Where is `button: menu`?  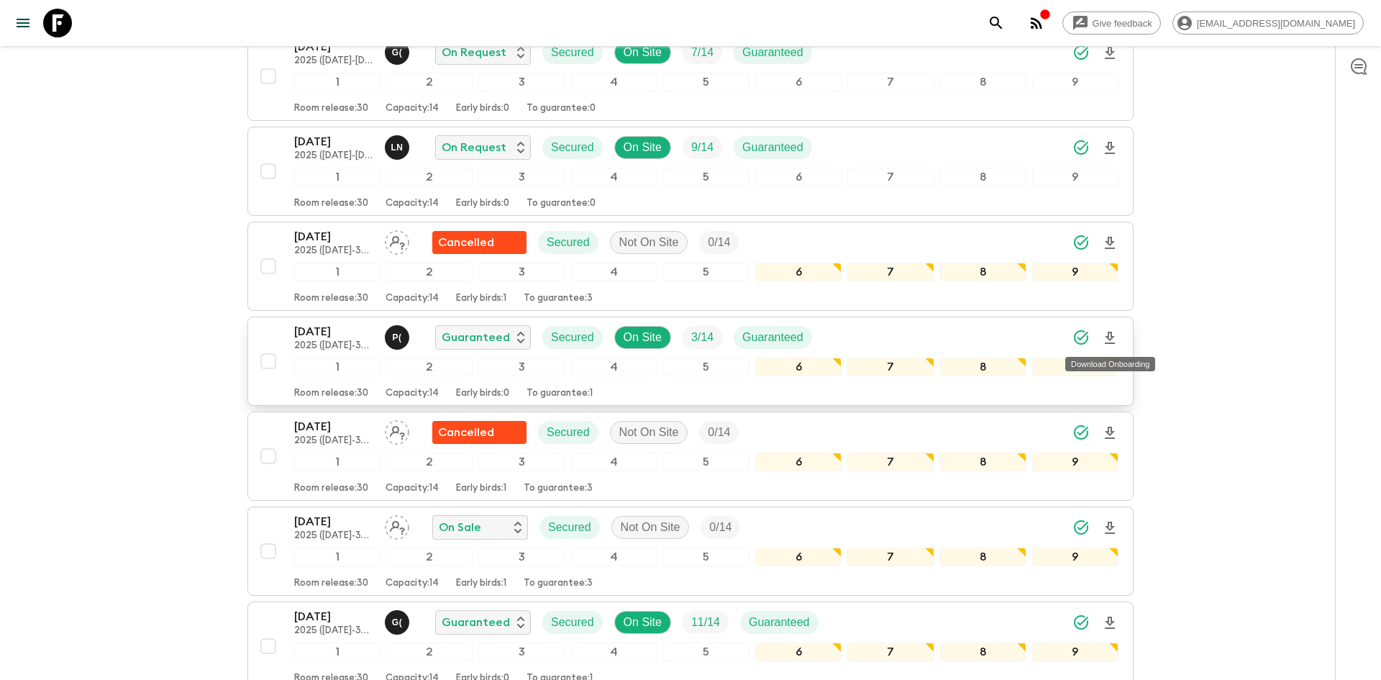
button: menu is located at coordinates (23, 23).